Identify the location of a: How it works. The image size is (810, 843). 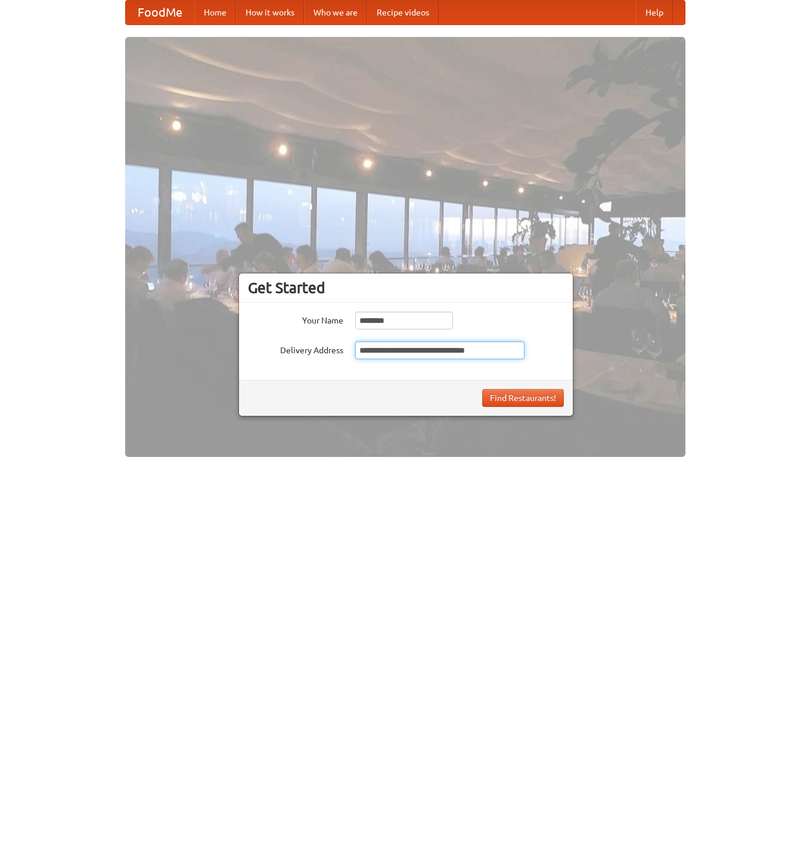
(270, 13).